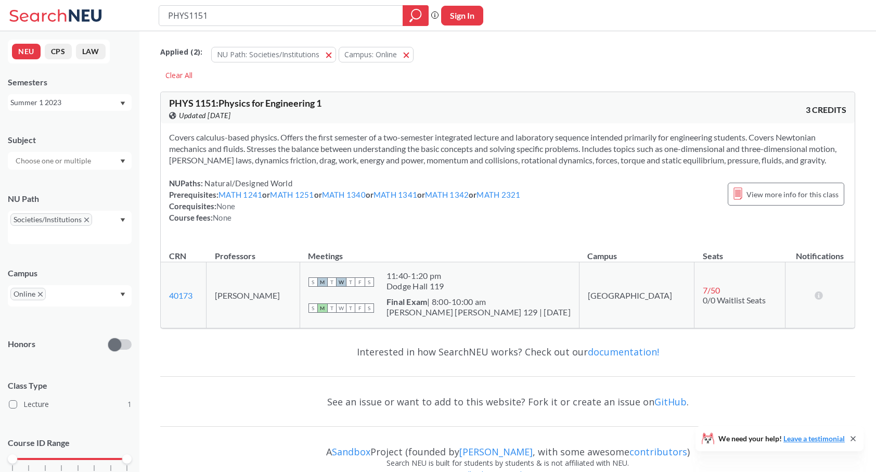 The image size is (876, 472). What do you see at coordinates (376, 55) in the screenshot?
I see `button: Campus: Online` at bounding box center [376, 55].